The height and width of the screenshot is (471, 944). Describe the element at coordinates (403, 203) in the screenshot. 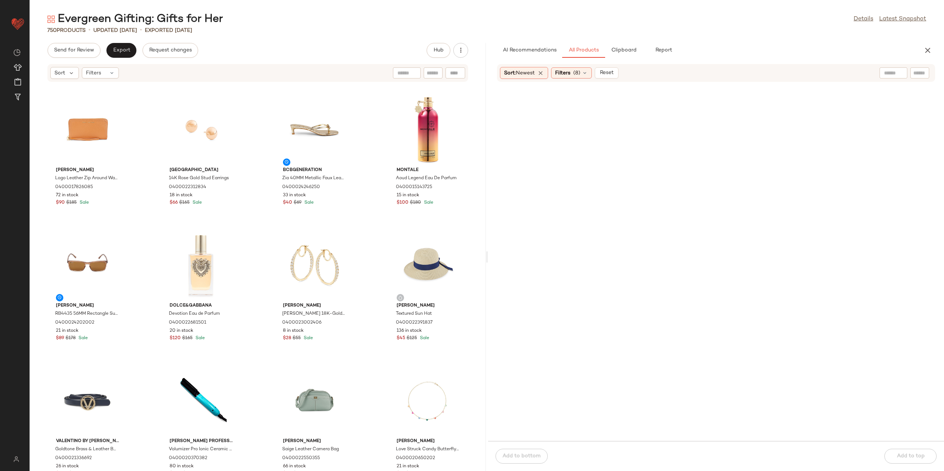

I see `span: $100` at that location.